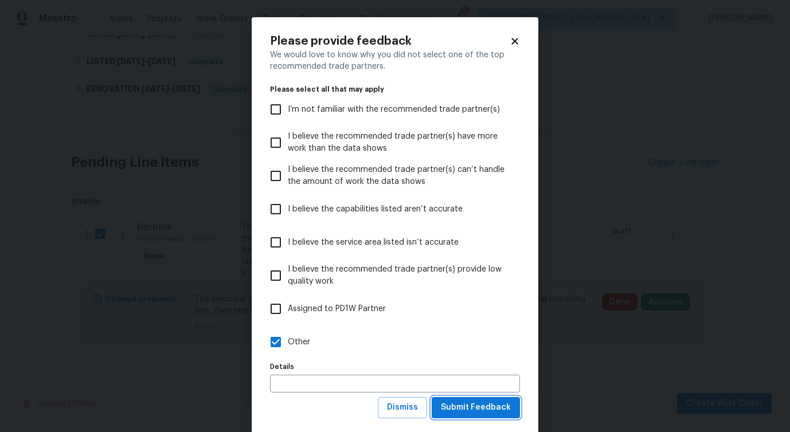  I want to click on span: I believe the service area listed isn’t accurate, so click(373, 242).